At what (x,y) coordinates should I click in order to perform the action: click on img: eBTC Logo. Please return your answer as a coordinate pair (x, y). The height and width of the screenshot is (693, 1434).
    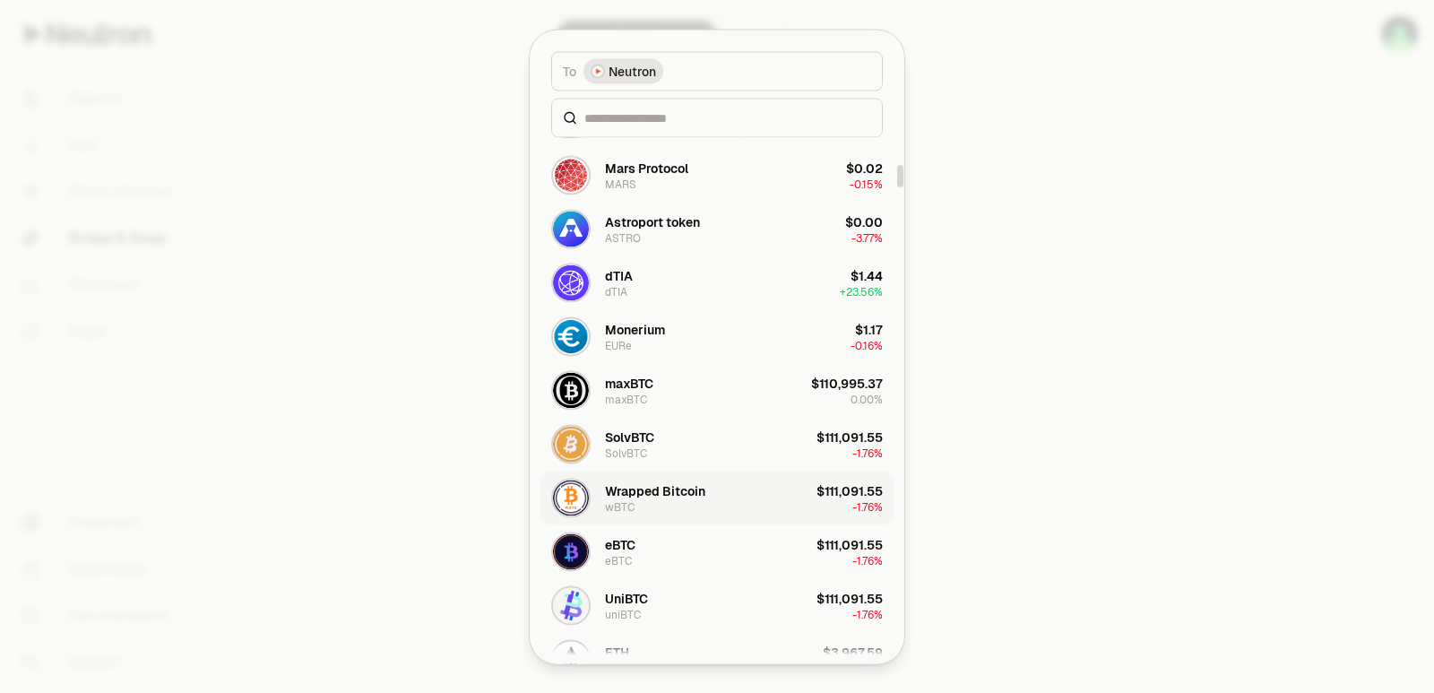
    Looking at the image, I should click on (571, 551).